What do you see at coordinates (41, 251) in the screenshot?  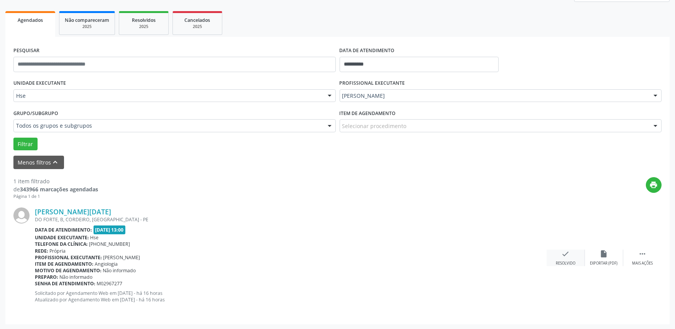 I see `b: Rede:` at bounding box center [41, 251].